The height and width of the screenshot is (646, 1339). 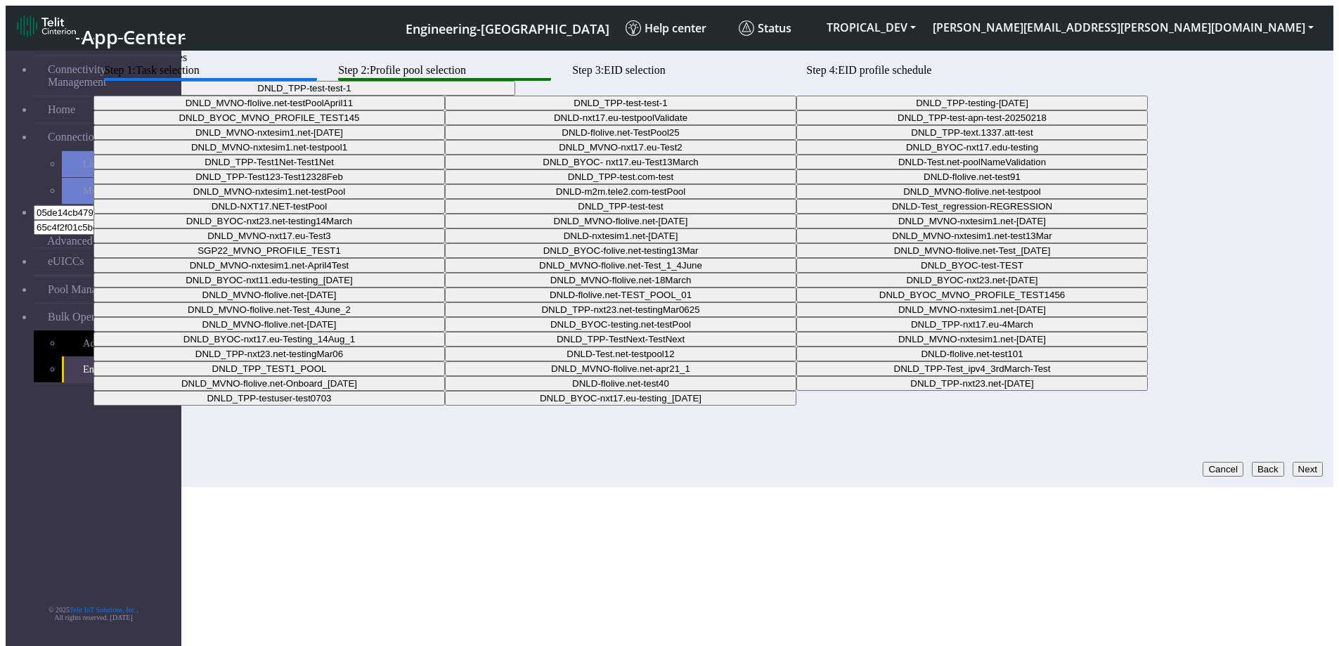 I want to click on button: DNLD_TPP_TEST1_POOL, so click(x=269, y=368).